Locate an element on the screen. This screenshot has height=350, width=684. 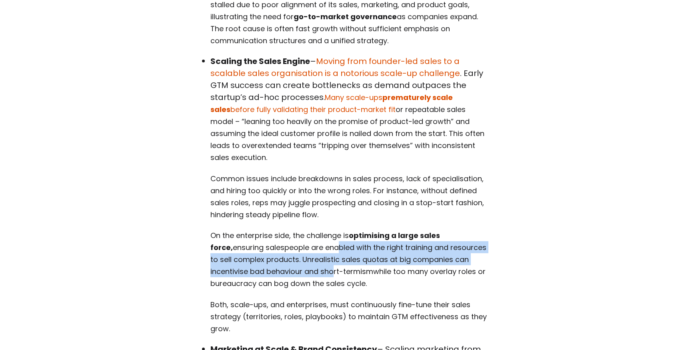
span: ensuring salespeople are enabled with the right training and resources to sell complex products. ... is located at coordinates (348, 259).